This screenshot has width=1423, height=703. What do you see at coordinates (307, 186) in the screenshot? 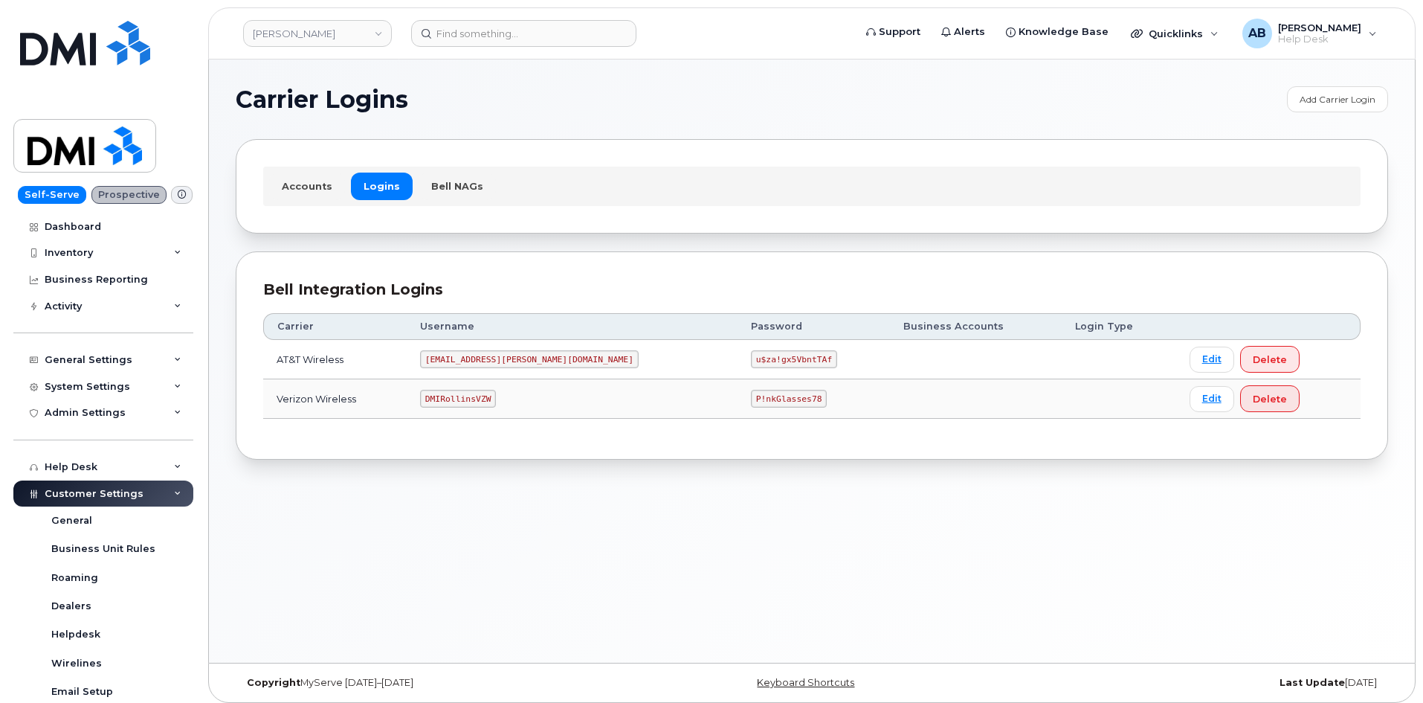
I see `a: Accounts` at bounding box center [307, 186].